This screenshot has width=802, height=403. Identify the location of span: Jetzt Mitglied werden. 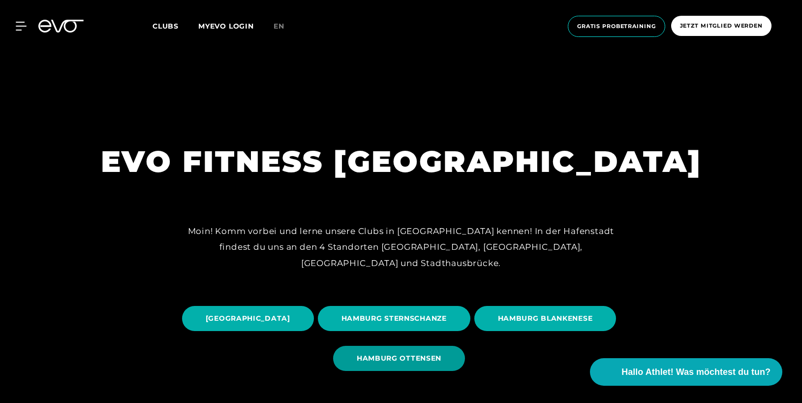
(722, 26).